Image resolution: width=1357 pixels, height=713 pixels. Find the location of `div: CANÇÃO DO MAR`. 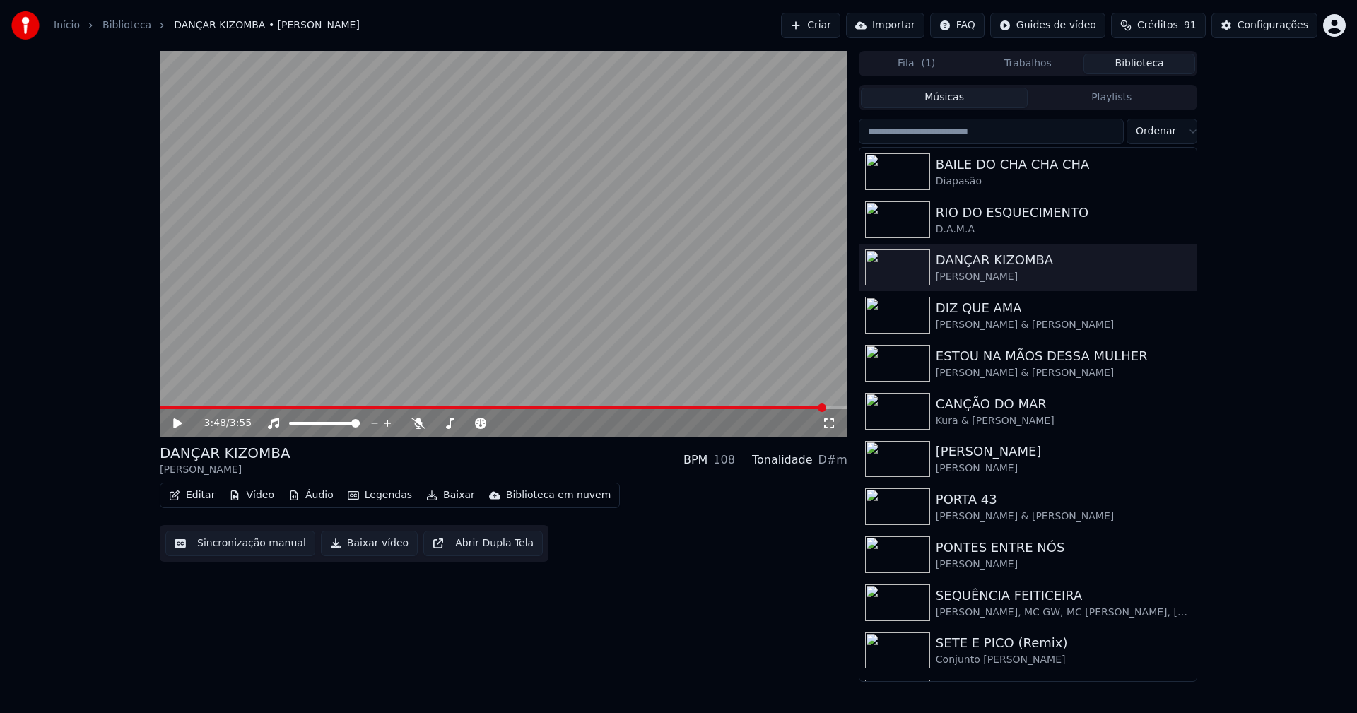

div: CANÇÃO DO MAR is located at coordinates (1063, 404).